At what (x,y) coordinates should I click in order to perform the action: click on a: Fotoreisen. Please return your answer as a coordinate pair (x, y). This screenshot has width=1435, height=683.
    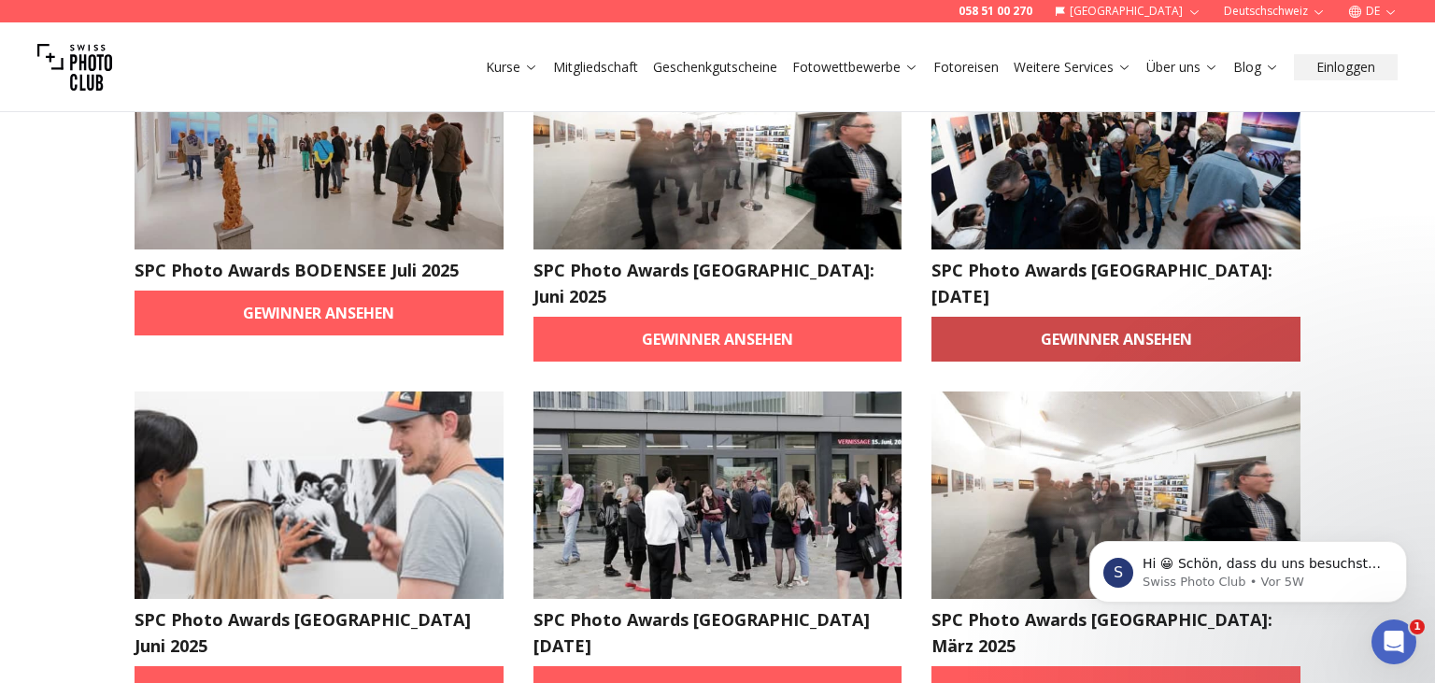
    Looking at the image, I should click on (966, 67).